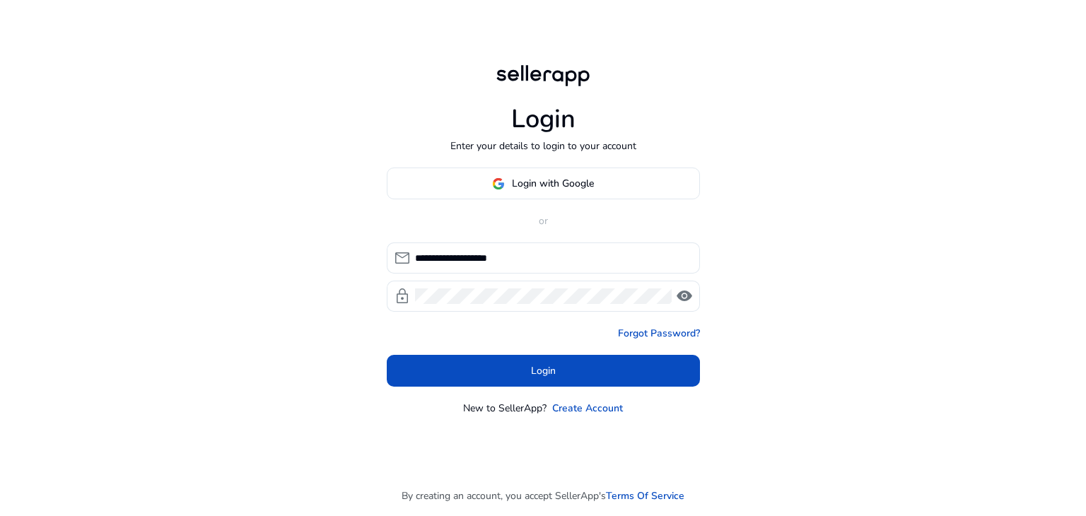 The image size is (1086, 516). What do you see at coordinates (498, 184) in the screenshot?
I see `img: google-logo.svg` at bounding box center [498, 184].